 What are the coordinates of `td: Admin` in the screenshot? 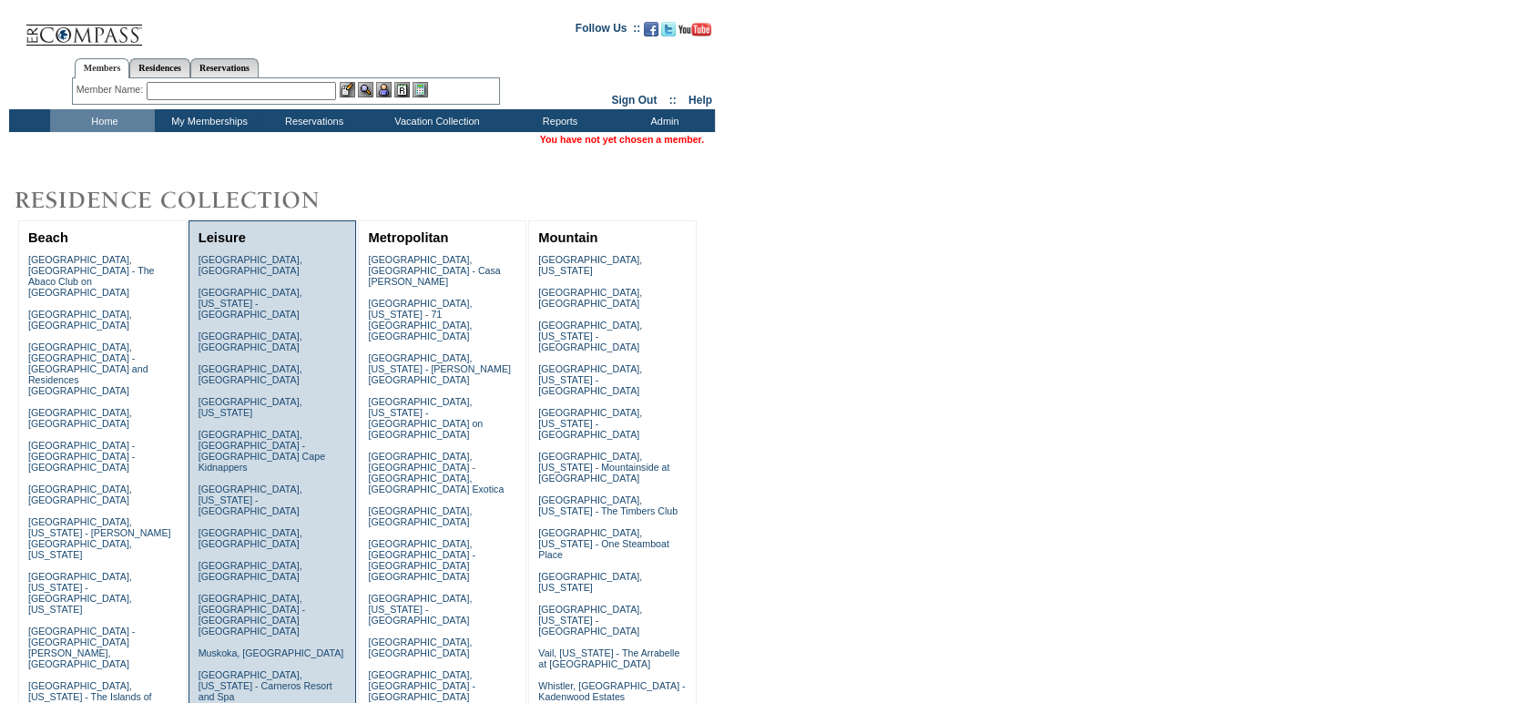 It's located at (662, 120).